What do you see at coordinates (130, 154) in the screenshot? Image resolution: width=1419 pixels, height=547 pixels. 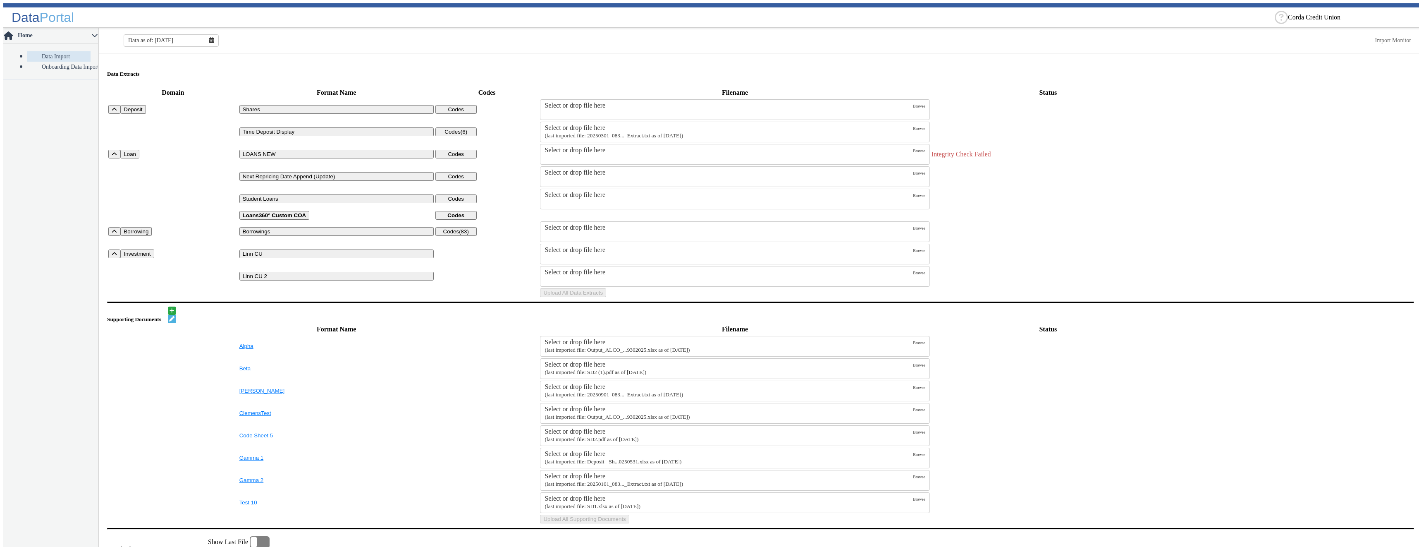 I see `button: Loan` at bounding box center [130, 154].